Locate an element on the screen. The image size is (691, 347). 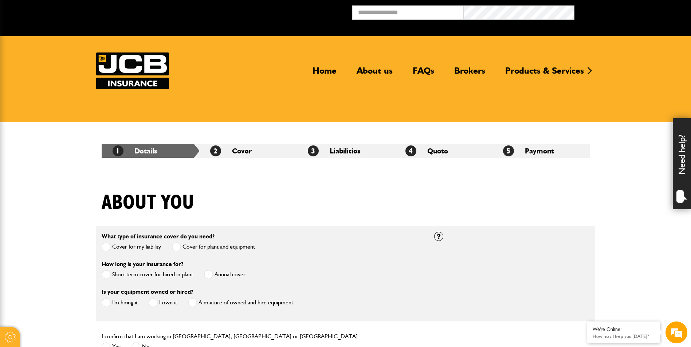
label: Annual cover is located at coordinates (225, 274).